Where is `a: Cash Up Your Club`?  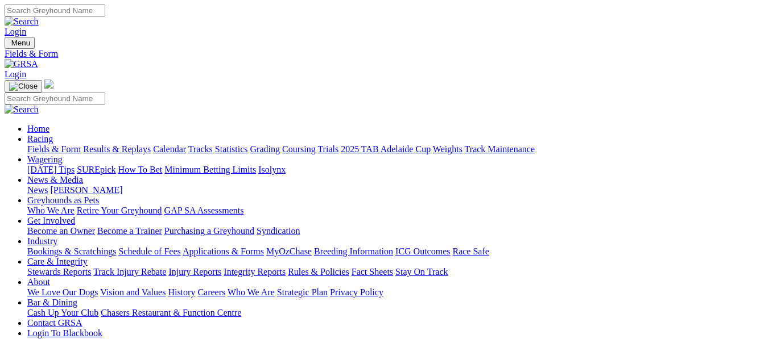
a: Cash Up Your Club is located at coordinates (63, 313).